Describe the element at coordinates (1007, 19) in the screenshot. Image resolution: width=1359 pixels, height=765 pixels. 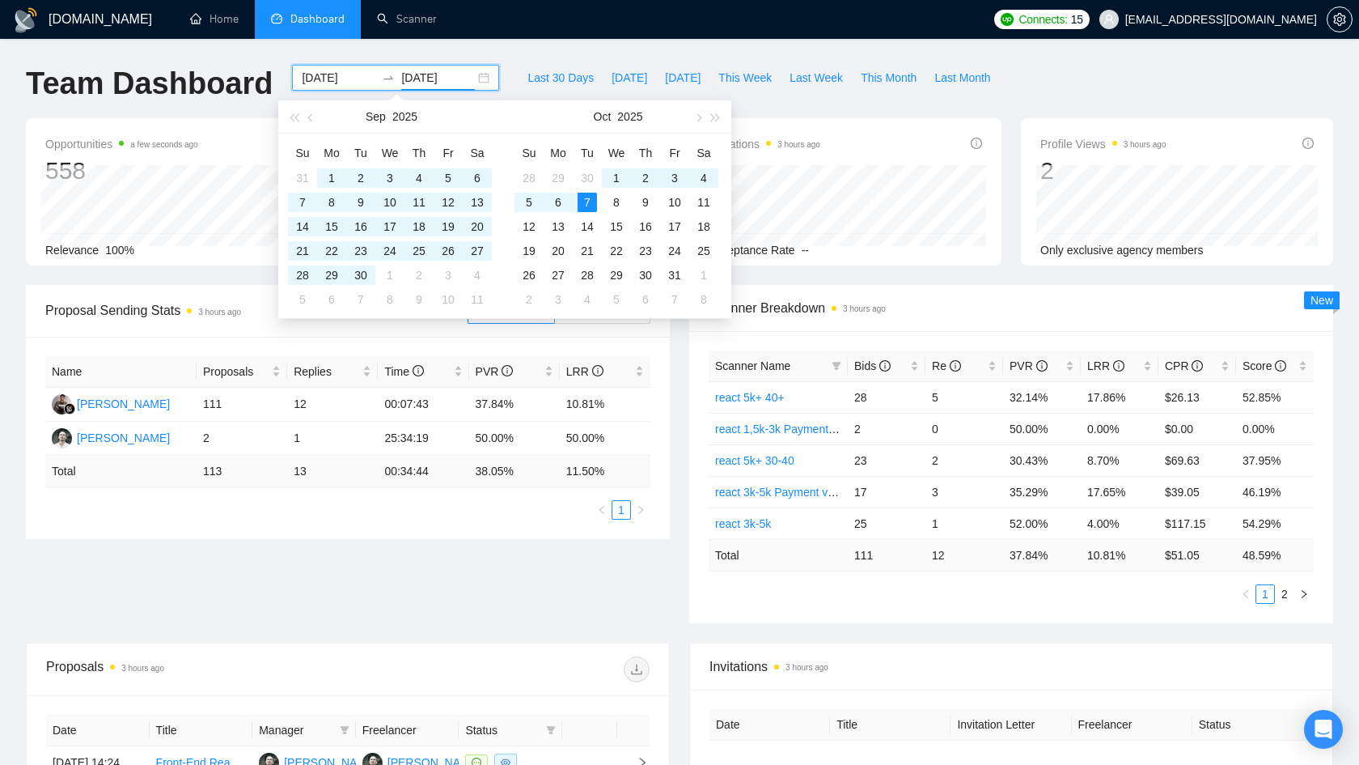
I see `img: upwork-logo.png` at that location.